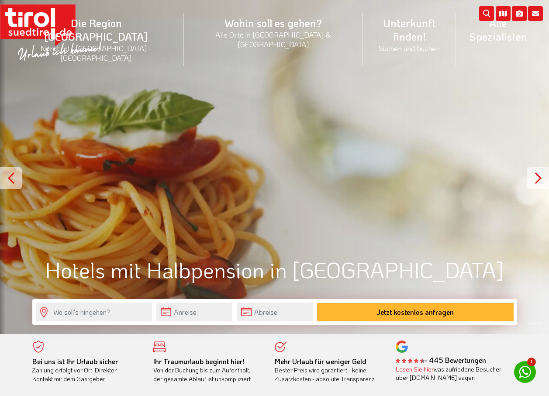  Describe the element at coordinates (94, 312) in the screenshot. I see `input: Wo soll's hingehen?` at that location.